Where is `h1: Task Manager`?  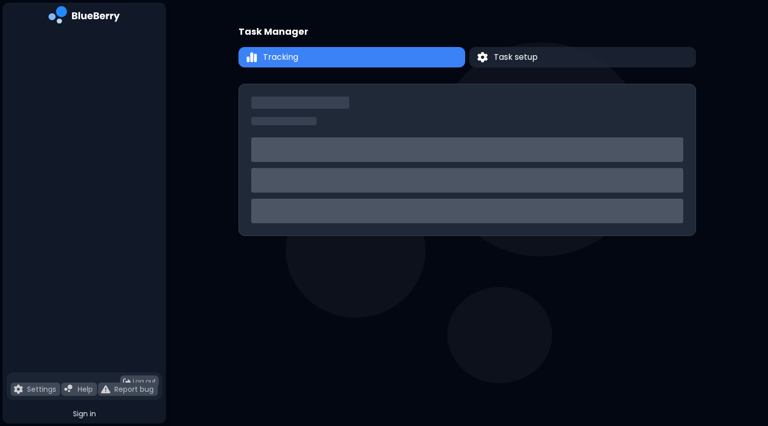 h1: Task Manager is located at coordinates (273, 32).